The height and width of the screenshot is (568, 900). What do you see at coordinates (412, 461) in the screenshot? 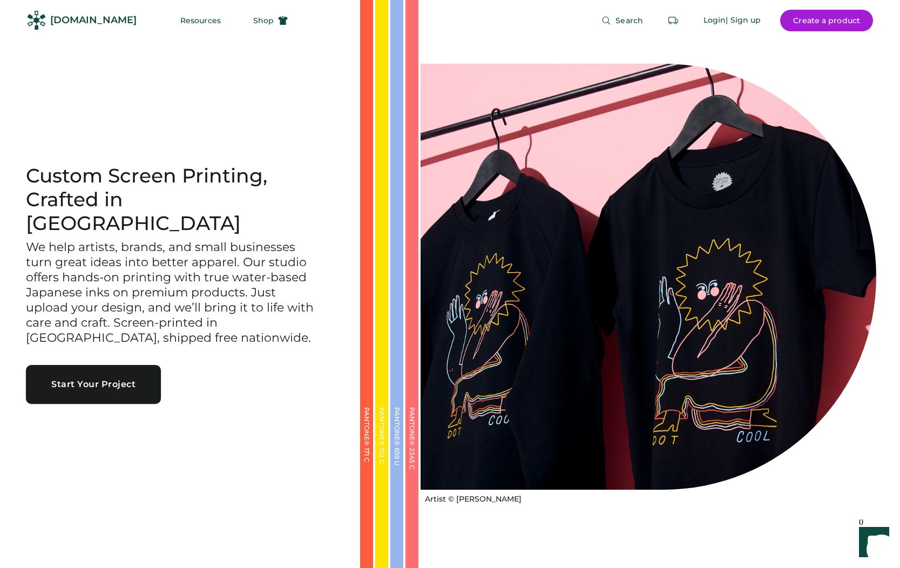
I see `div: PANTONE® 2345 C` at bounding box center [412, 461].